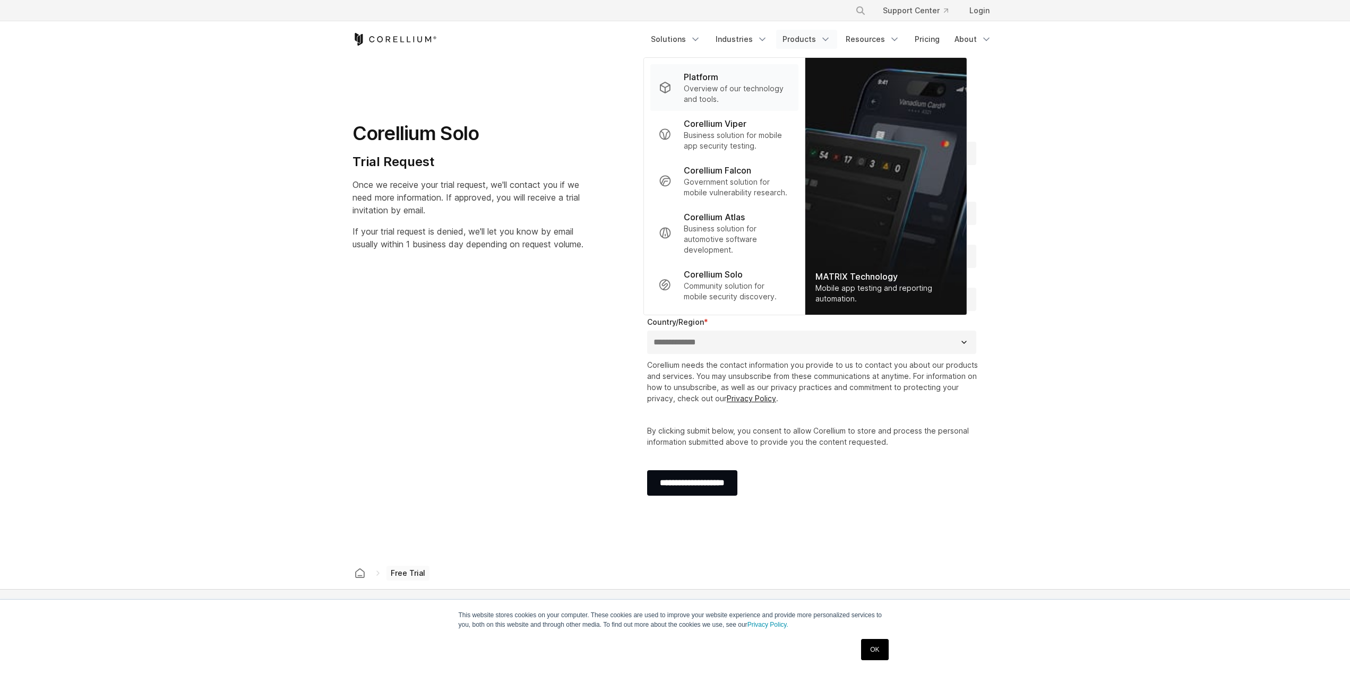 This screenshot has width=1350, height=674. What do you see at coordinates (736, 94) in the screenshot?
I see `p: Overview of our technology and tools.` at bounding box center [736, 94].